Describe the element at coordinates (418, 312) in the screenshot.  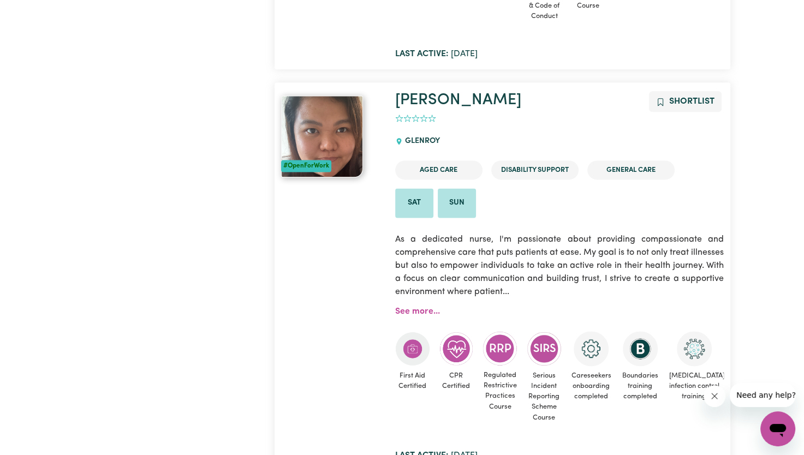
I see `a: See more...` at that location.